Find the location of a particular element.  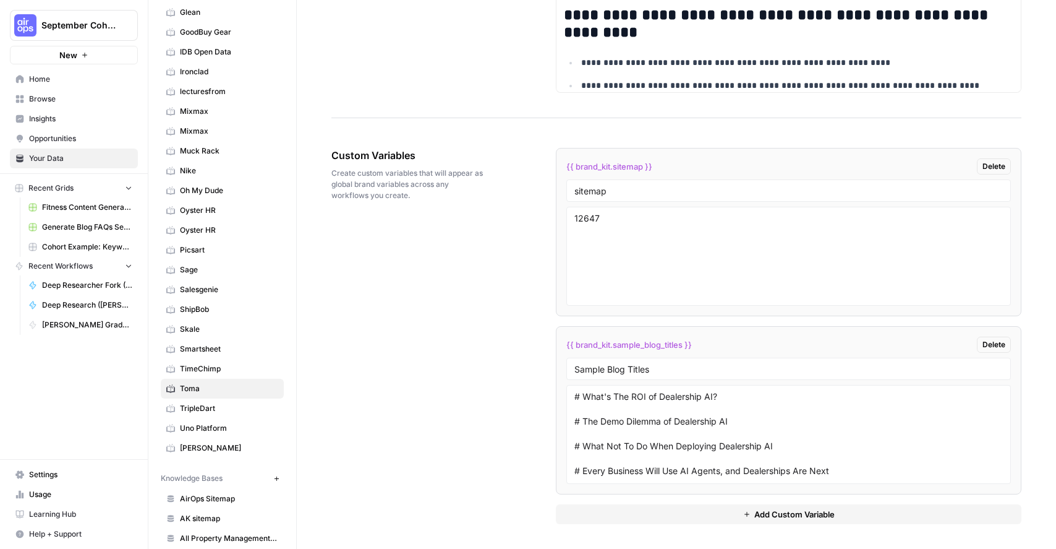

a: Ironclad is located at coordinates (222, 72).